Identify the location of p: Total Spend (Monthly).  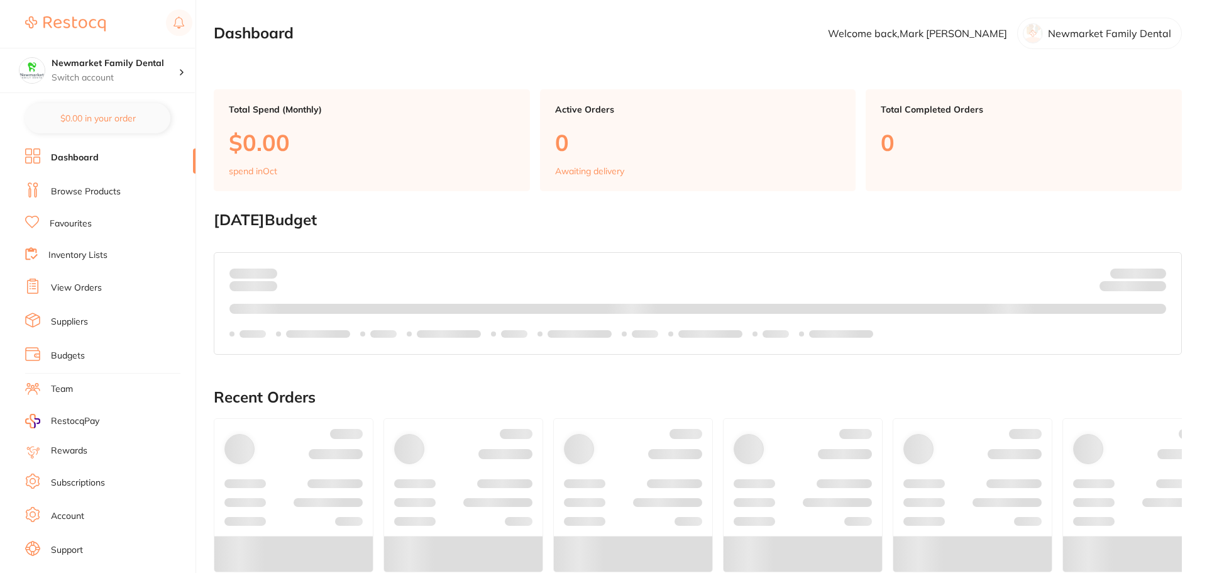
(371, 109).